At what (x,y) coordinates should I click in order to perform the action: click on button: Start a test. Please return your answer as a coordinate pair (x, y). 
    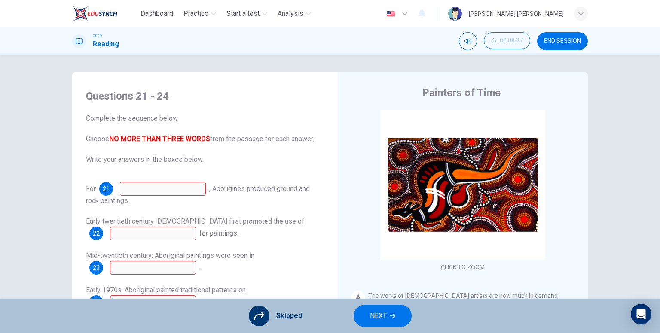
    Looking at the image, I should click on (247, 14).